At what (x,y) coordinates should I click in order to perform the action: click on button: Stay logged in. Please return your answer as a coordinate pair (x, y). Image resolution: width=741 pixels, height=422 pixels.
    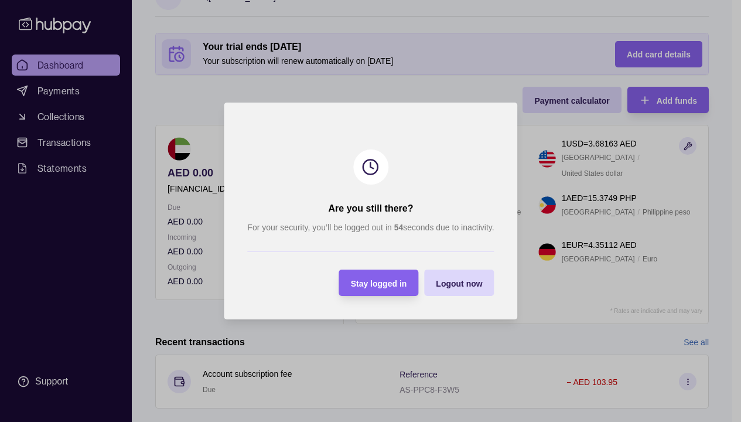
    Looking at the image, I should click on (379, 283).